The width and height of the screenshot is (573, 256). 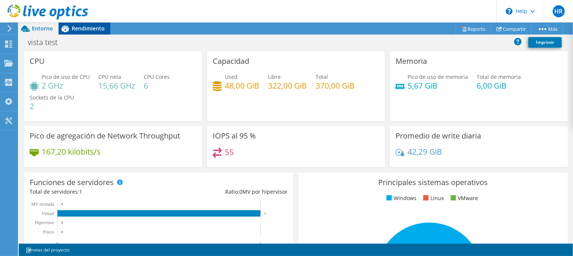 What do you see at coordinates (511, 29) in the screenshot?
I see `a: Compartir` at bounding box center [511, 29].